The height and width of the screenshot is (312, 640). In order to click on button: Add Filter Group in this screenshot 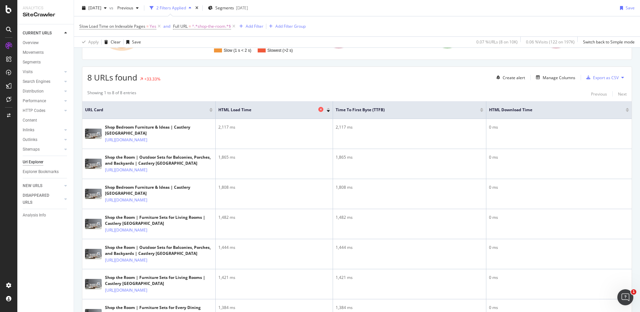, I will do `click(286, 26)`.